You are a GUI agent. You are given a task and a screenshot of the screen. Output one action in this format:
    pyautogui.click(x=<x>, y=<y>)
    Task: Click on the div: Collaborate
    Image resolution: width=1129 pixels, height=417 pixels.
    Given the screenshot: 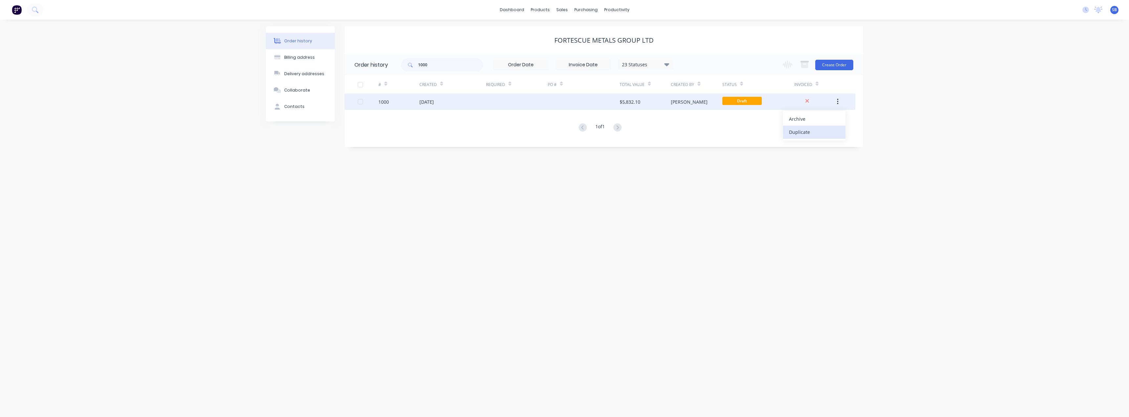 What is the action you would take?
    pyautogui.click(x=297, y=90)
    